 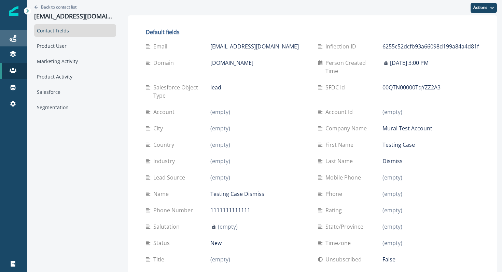 What do you see at coordinates (341, 145) in the screenshot?
I see `p: First Name` at bounding box center [341, 145].